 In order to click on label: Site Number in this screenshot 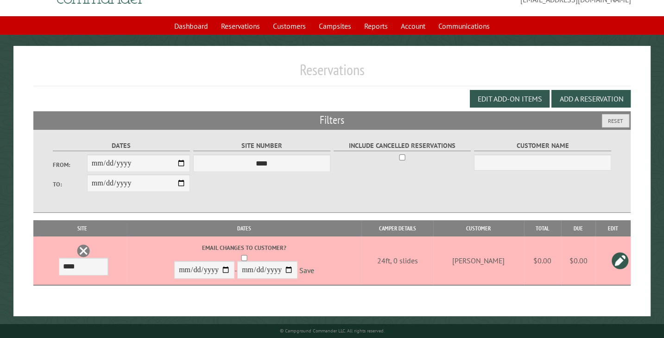, I will do `click(262, 145)`.